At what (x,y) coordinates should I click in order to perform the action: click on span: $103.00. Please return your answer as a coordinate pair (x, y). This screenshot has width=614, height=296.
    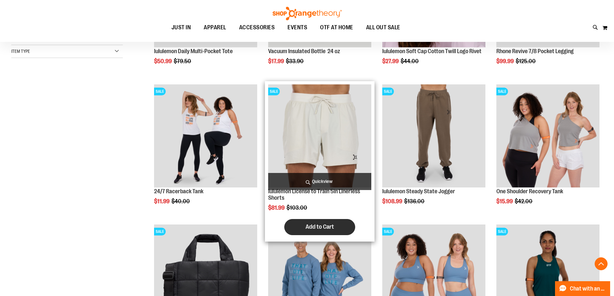
    Looking at the image, I should click on (297, 208).